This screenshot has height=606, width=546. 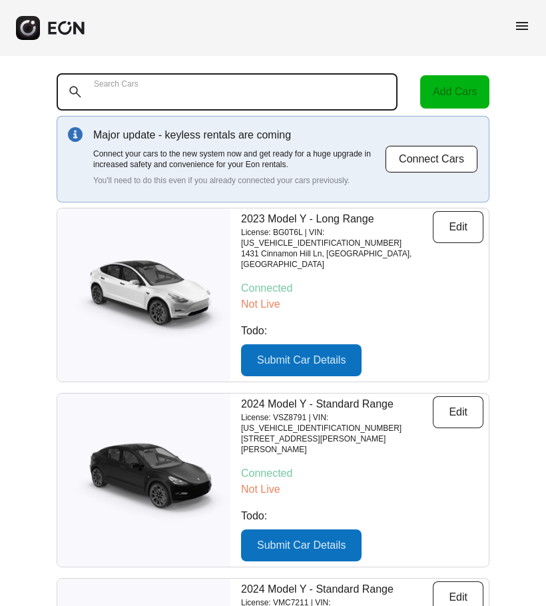 What do you see at coordinates (116, 84) in the screenshot?
I see `label: Search Cars` at bounding box center [116, 84].